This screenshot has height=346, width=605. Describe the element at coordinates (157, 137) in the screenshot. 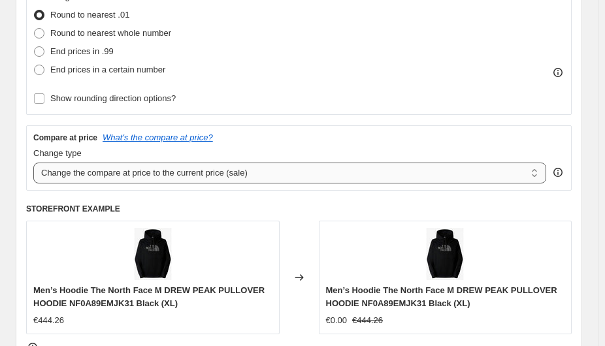

I see `button: What's the compare at price?` at that location.